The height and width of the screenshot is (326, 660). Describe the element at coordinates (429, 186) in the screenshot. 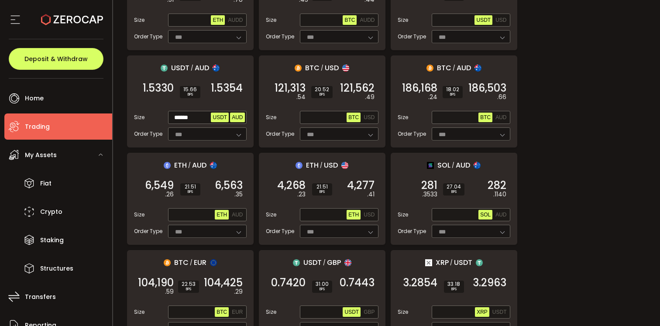

I see `span: 281` at that location.